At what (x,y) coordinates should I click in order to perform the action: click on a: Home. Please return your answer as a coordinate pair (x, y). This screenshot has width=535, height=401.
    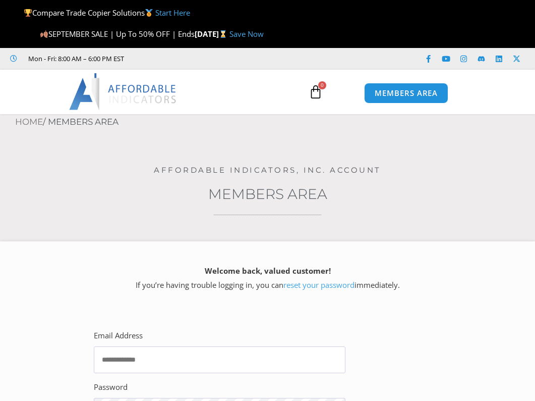
    Looking at the image, I should click on (29, 122).